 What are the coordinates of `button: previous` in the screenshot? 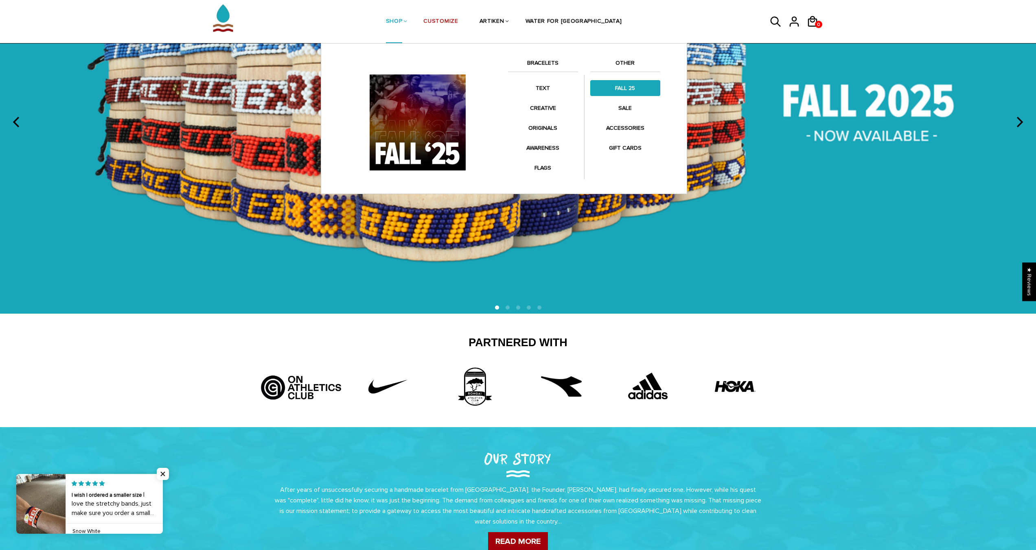 It's located at (17, 122).